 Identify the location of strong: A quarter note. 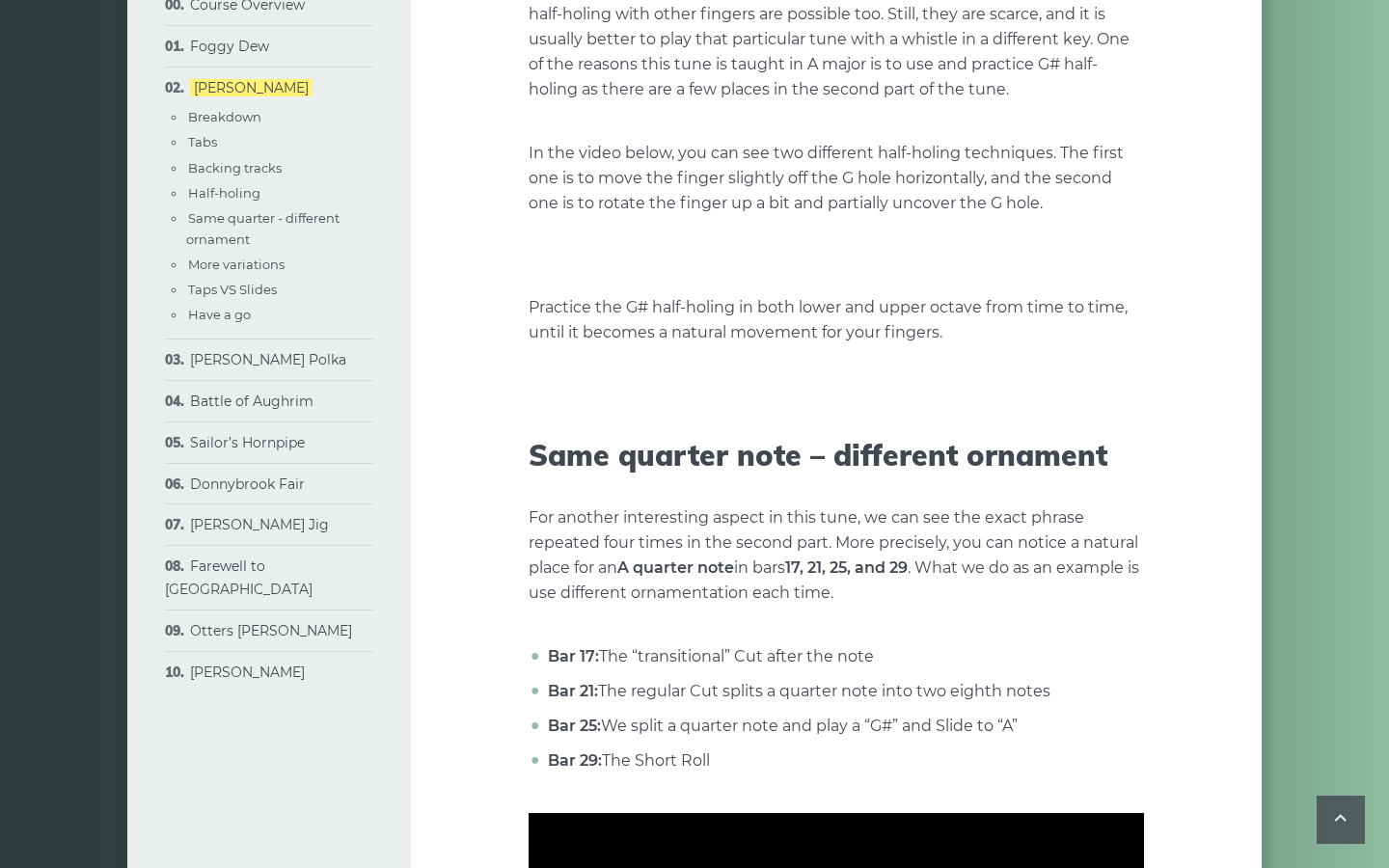
(675, 567).